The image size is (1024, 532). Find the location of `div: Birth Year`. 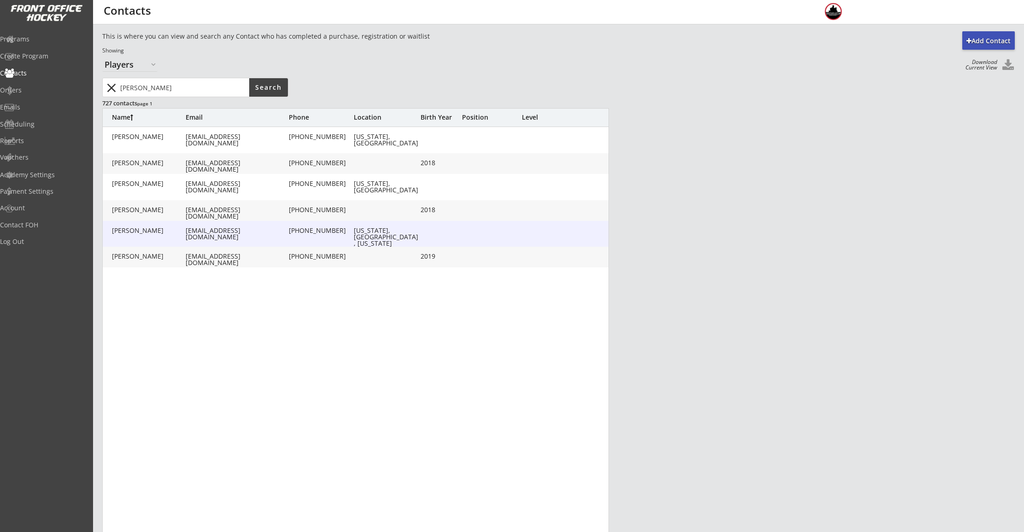

div: Birth Year is located at coordinates (439, 117).